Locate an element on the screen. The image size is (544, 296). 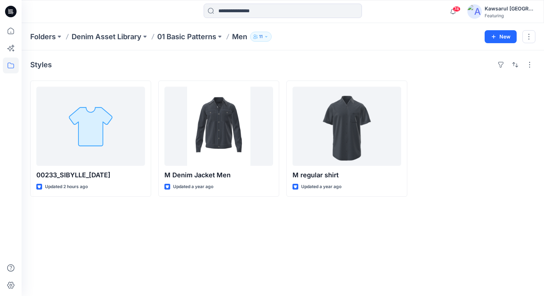
p: Denim Asset Library is located at coordinates (107, 37).